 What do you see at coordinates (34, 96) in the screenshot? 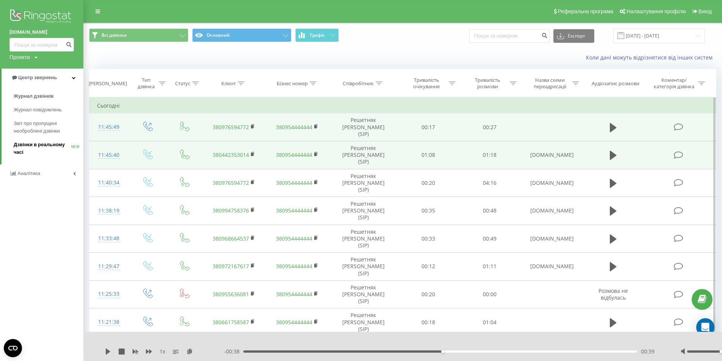
I see `span: Журнал дзвінків` at bounding box center [34, 96].